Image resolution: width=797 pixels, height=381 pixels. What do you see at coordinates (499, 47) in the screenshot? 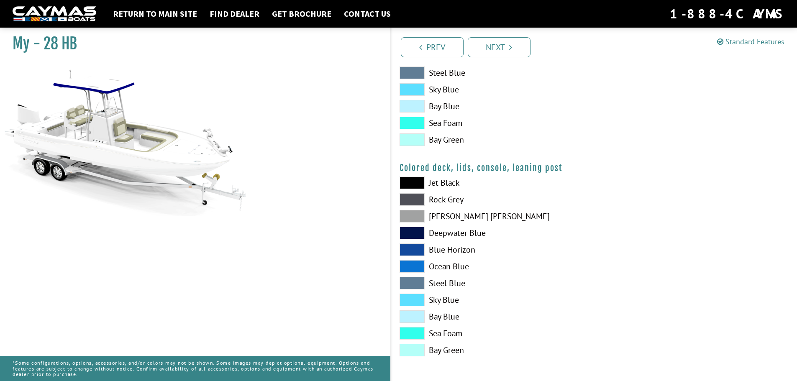
I see `a: Next` at bounding box center [499, 47].